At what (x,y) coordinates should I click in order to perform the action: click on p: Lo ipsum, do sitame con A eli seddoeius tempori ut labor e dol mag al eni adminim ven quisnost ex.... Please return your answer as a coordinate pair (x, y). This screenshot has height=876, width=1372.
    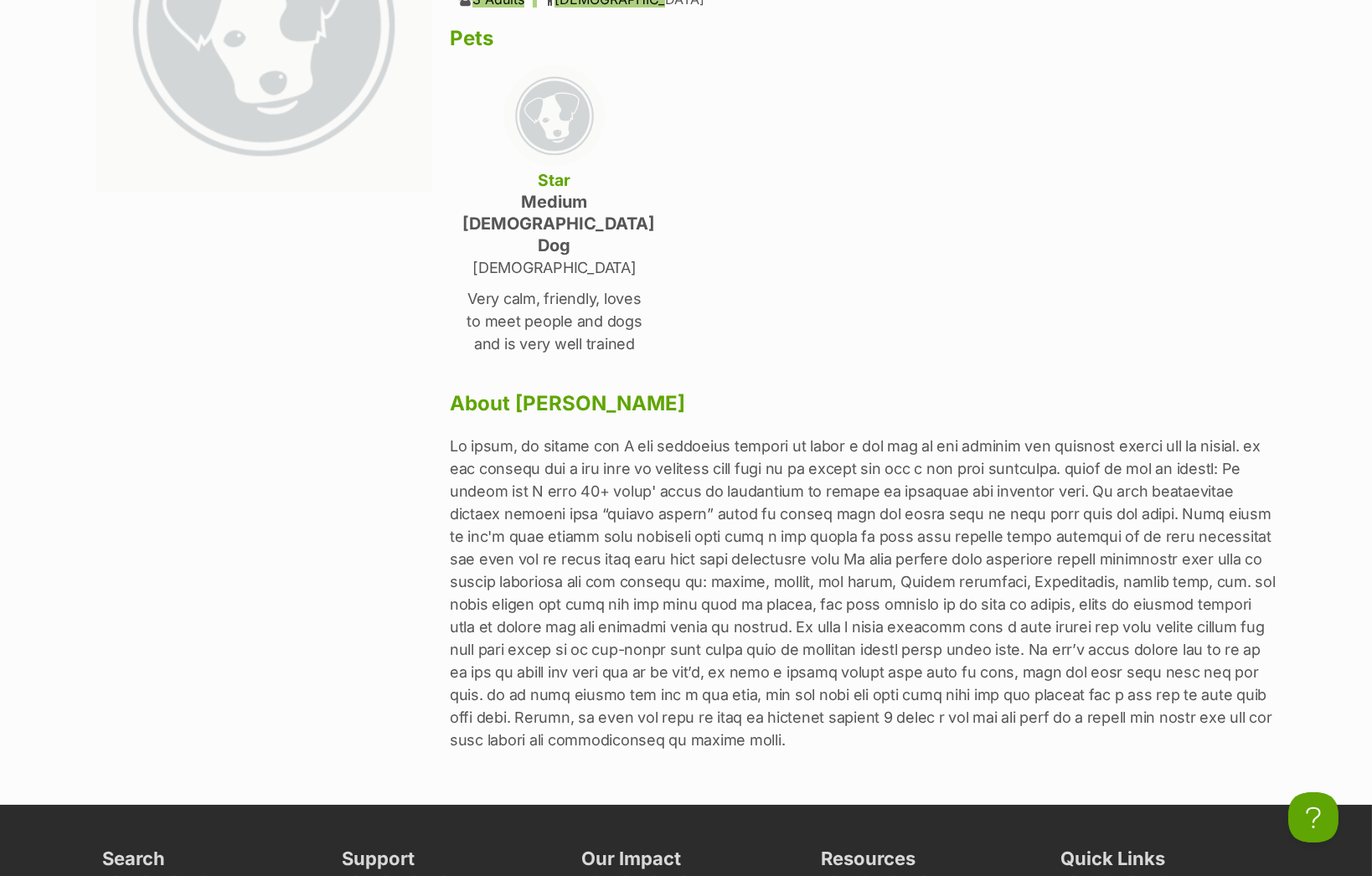
    Looking at the image, I should click on (863, 593).